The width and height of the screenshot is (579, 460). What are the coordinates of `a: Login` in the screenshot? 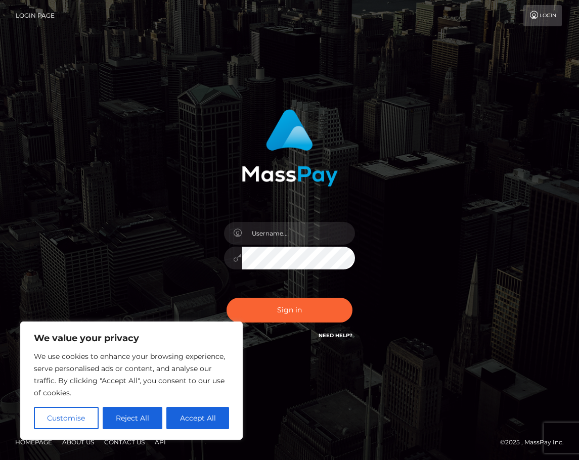 It's located at (542, 16).